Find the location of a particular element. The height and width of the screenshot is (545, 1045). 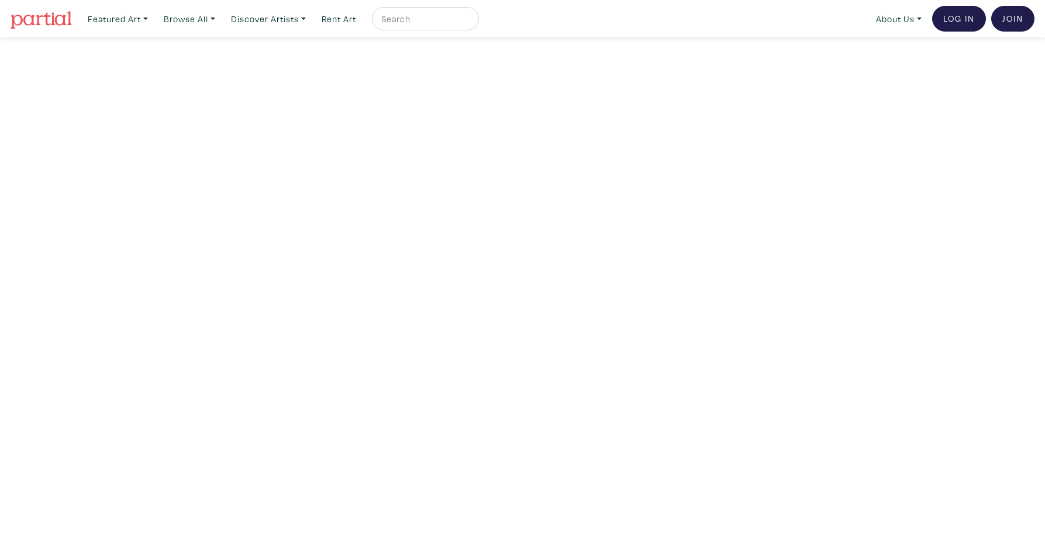

a: Rent Art is located at coordinates (339, 19).